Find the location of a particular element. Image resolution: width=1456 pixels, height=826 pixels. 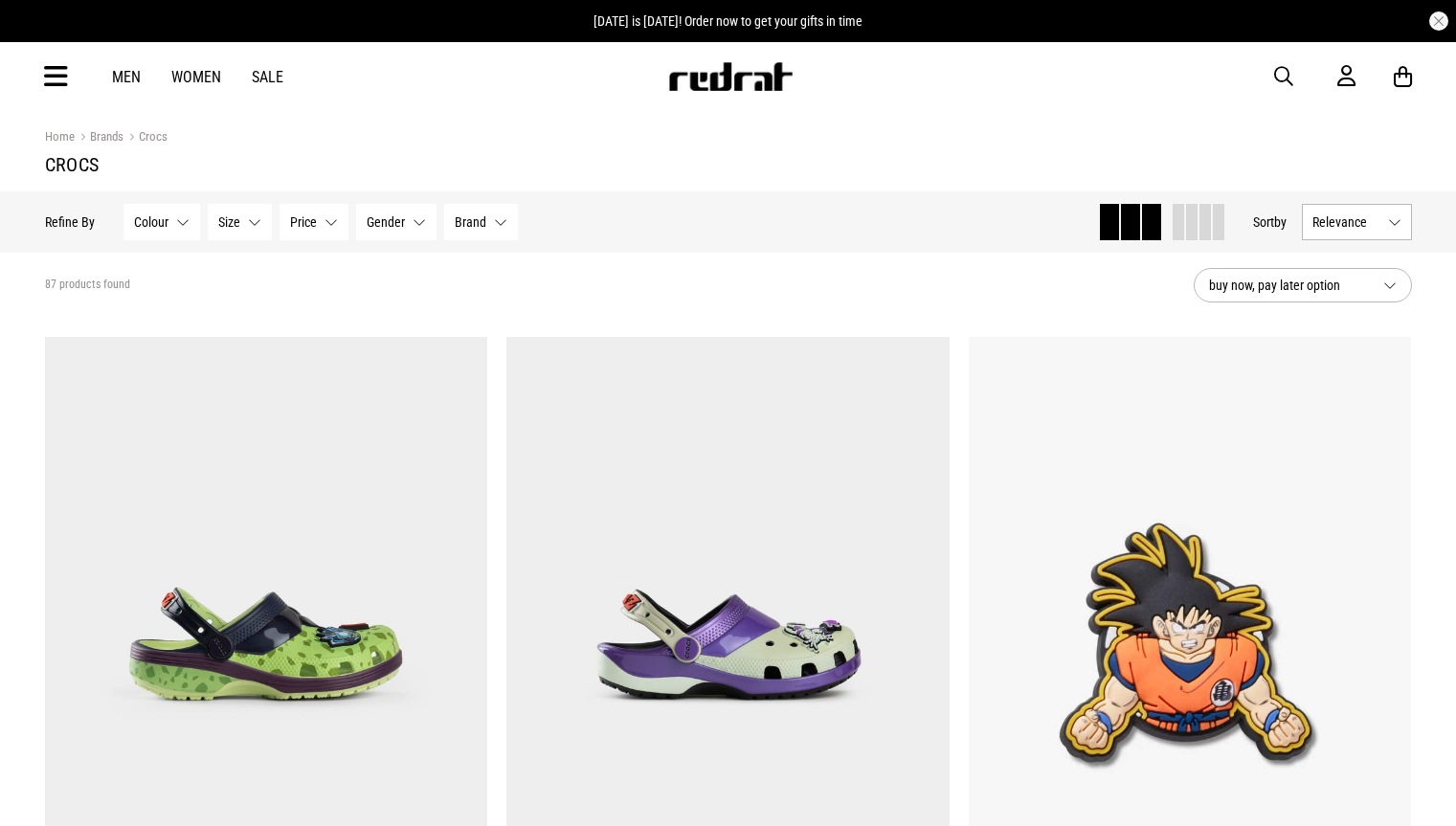

span: Relevance is located at coordinates (1346, 222).